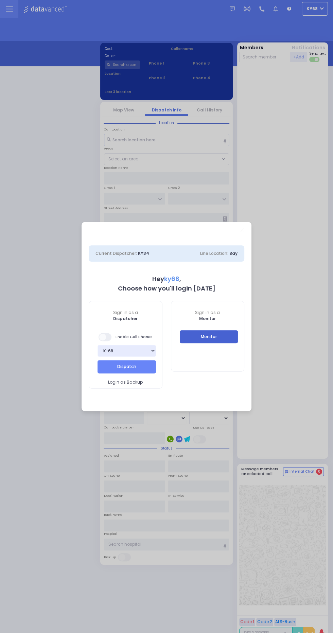 The image size is (333, 633). Describe the element at coordinates (167, 279) in the screenshot. I see `b: Hey ,` at that location.